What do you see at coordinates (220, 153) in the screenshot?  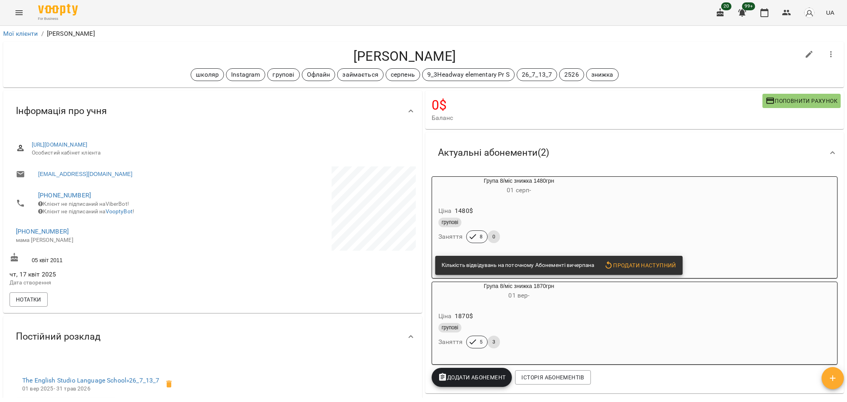 I see `span: Особистий кабінет клієнта` at bounding box center [220, 153].